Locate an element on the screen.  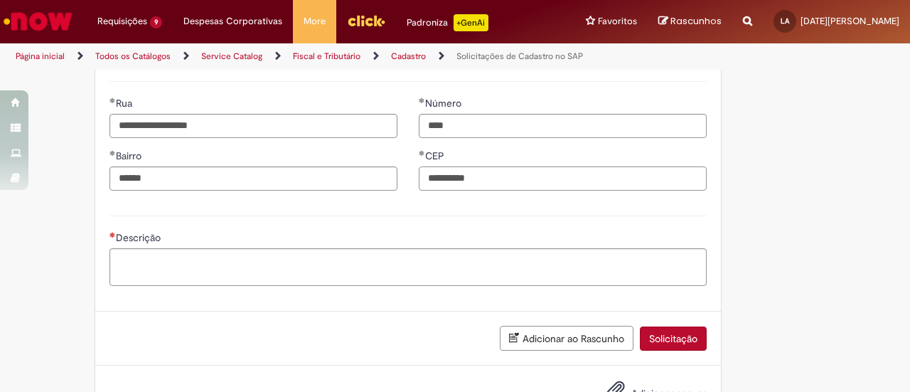
p: +GenAi is located at coordinates (471, 23).